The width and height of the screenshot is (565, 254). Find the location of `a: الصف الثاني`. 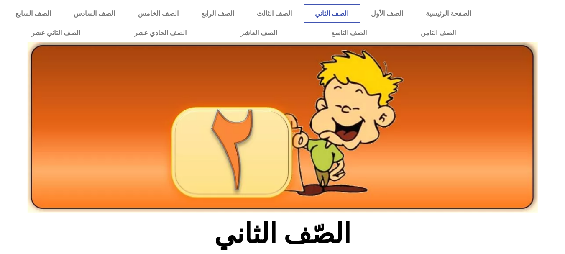

a: الصف الثاني is located at coordinates (331, 14).